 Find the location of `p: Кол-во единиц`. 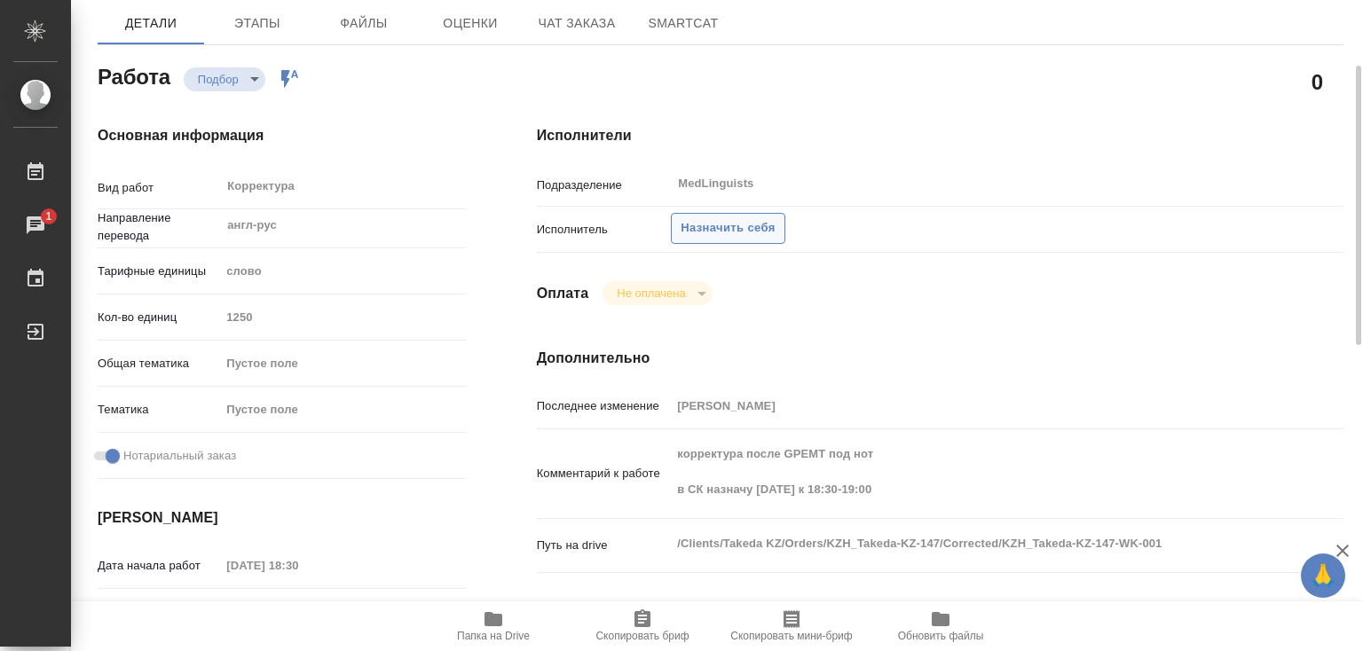

p: Кол-во единиц is located at coordinates (159, 318).